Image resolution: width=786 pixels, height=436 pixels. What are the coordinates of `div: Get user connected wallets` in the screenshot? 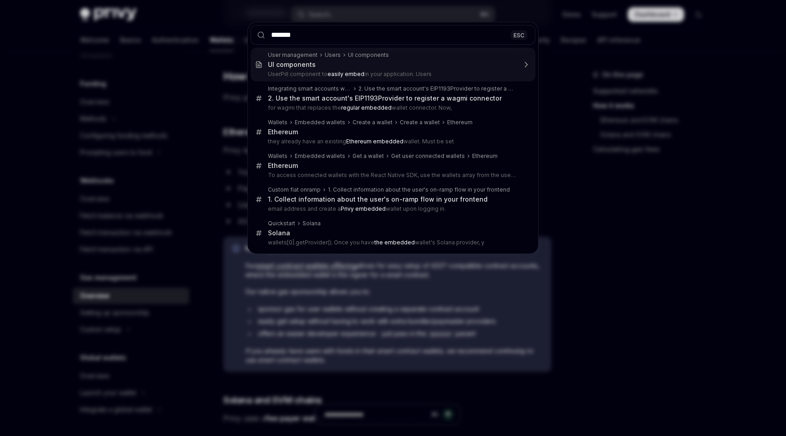 It's located at (428, 156).